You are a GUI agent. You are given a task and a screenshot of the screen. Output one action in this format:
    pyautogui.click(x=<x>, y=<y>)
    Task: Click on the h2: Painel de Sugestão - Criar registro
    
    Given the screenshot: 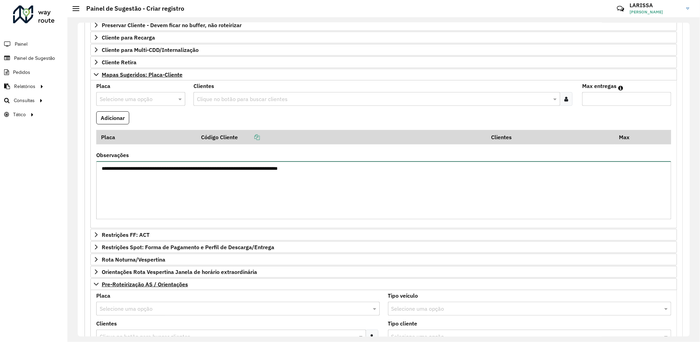 What is the action you would take?
    pyautogui.click(x=132, y=9)
    